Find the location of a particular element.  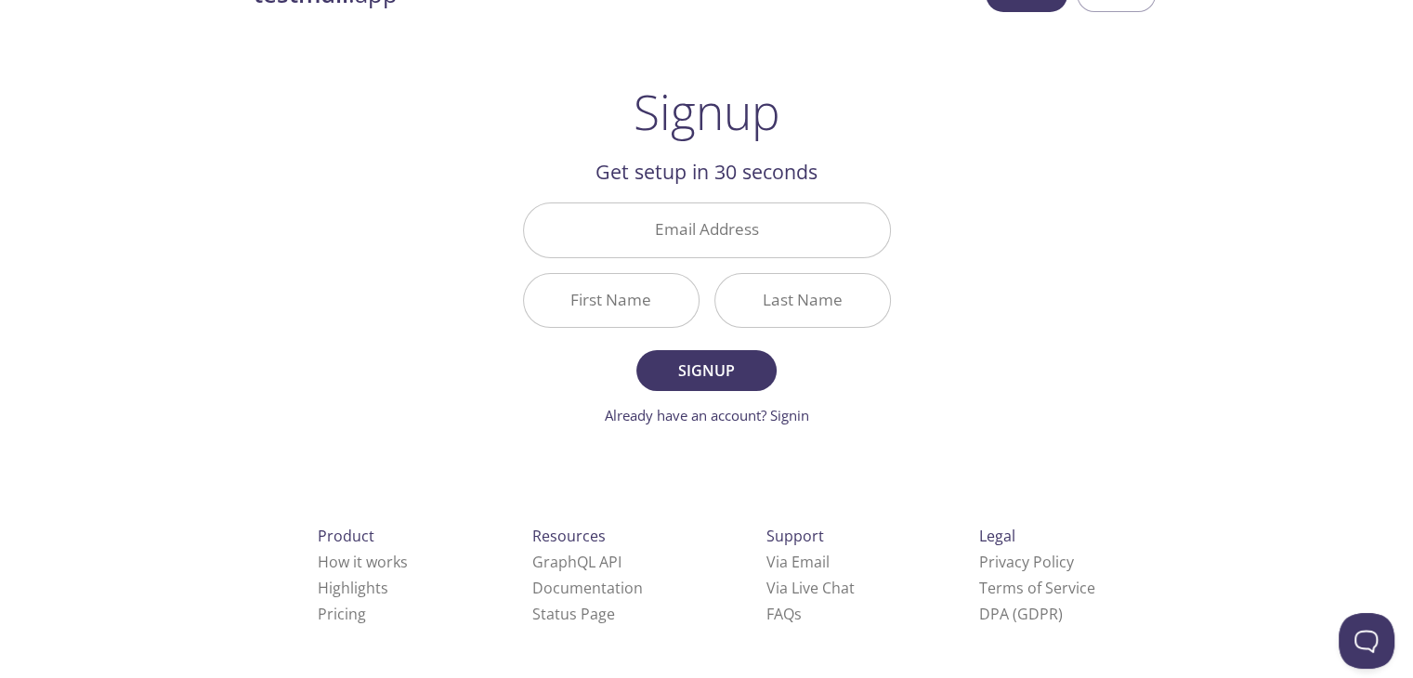

span: s is located at coordinates (798, 614).